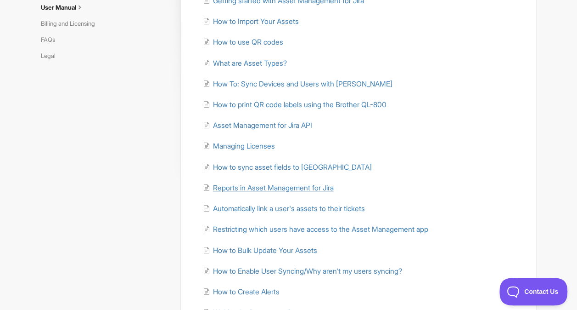 The height and width of the screenshot is (310, 577). I want to click on a: How to Enable User Syncing/Why aren't my users syncing?, so click(302, 270).